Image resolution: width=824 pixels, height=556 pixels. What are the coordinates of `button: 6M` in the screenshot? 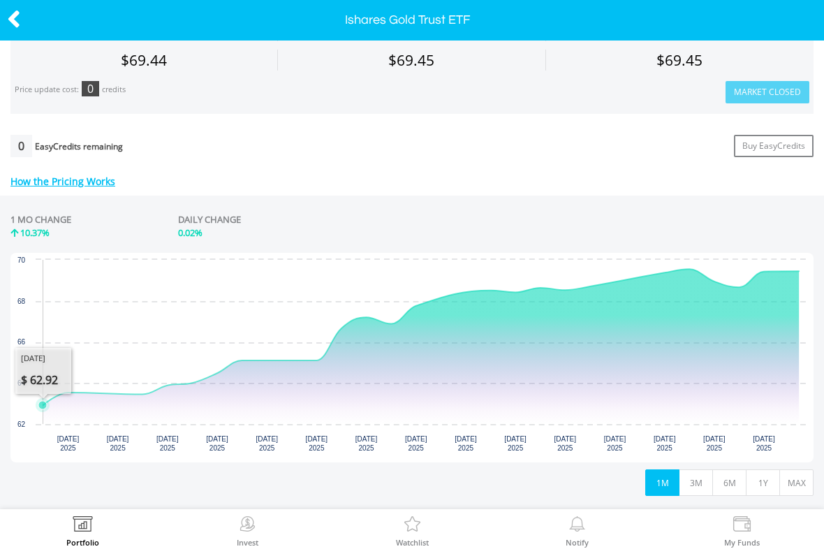 It's located at (729, 482).